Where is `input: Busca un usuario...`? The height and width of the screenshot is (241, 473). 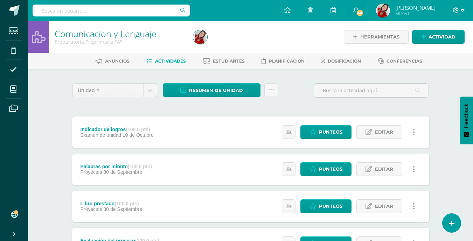 input: Busca un usuario... is located at coordinates (111, 10).